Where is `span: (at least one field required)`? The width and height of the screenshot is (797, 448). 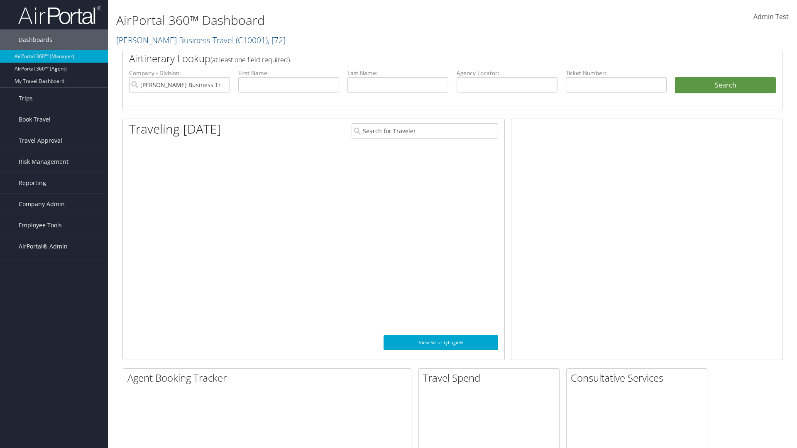 span: (at least one field required) is located at coordinates (250, 60).